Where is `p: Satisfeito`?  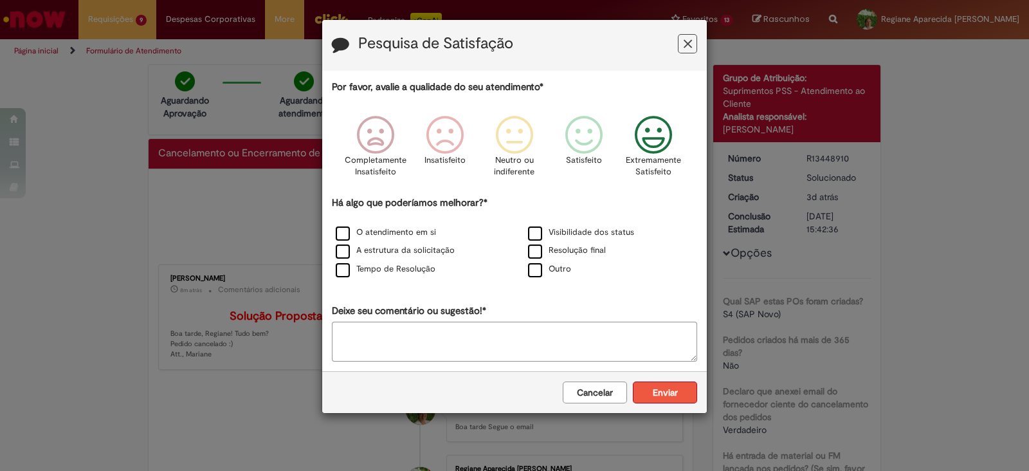 p: Satisfeito is located at coordinates (584, 160).